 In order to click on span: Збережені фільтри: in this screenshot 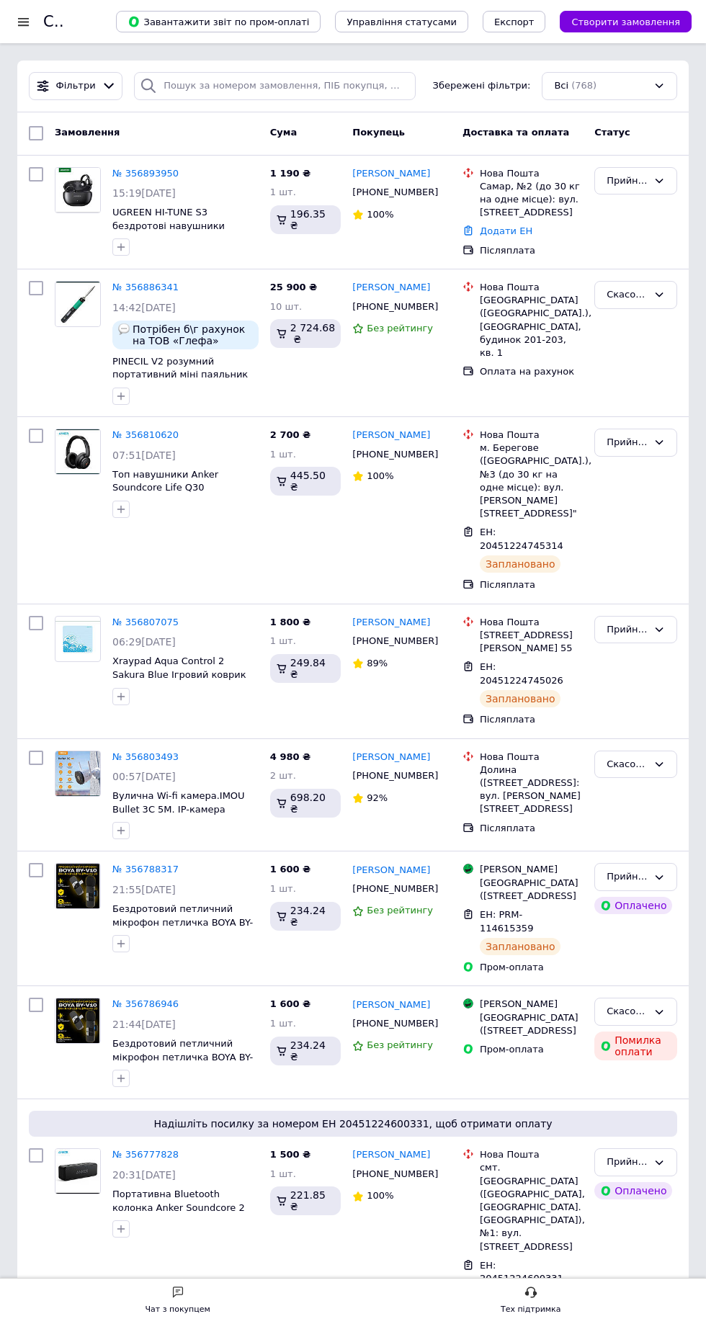, I will do `click(482, 86)`.